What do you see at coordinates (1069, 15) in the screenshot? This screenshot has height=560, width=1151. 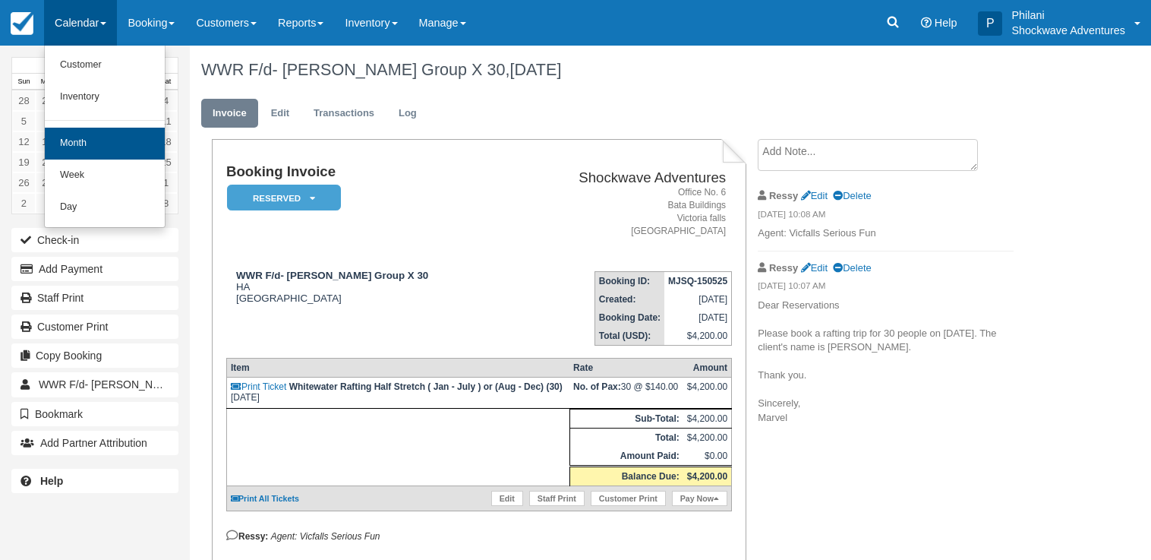 I see `p: Philani` at bounding box center [1069, 15].